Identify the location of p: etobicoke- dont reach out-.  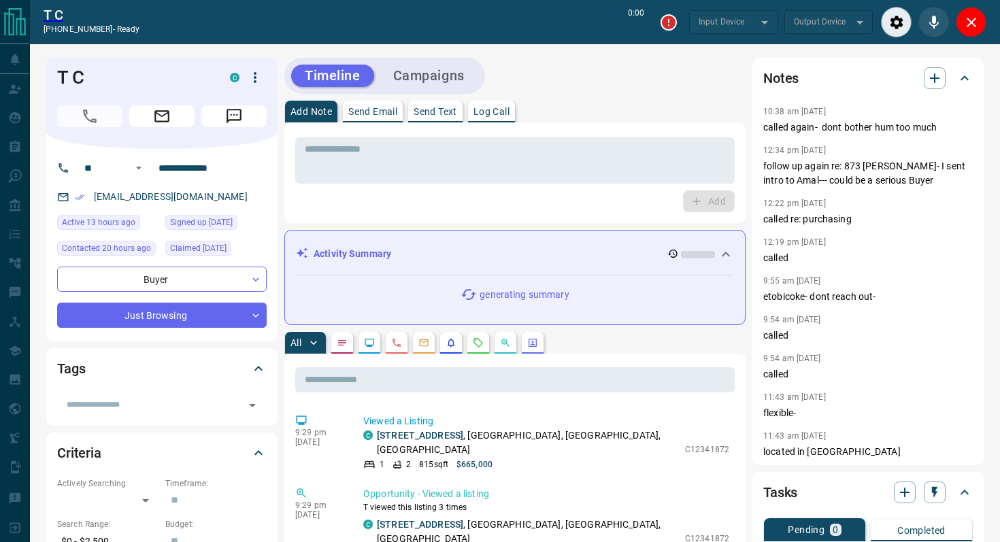
(868, 296).